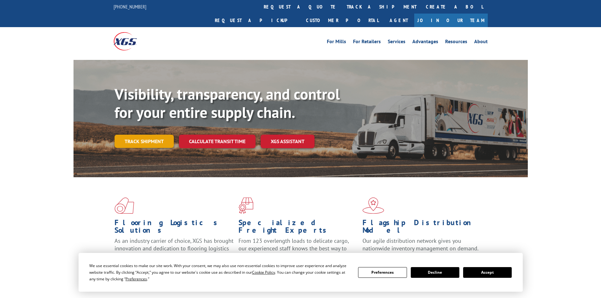  What do you see at coordinates (487, 272) in the screenshot?
I see `button: Accept` at bounding box center [487, 272].